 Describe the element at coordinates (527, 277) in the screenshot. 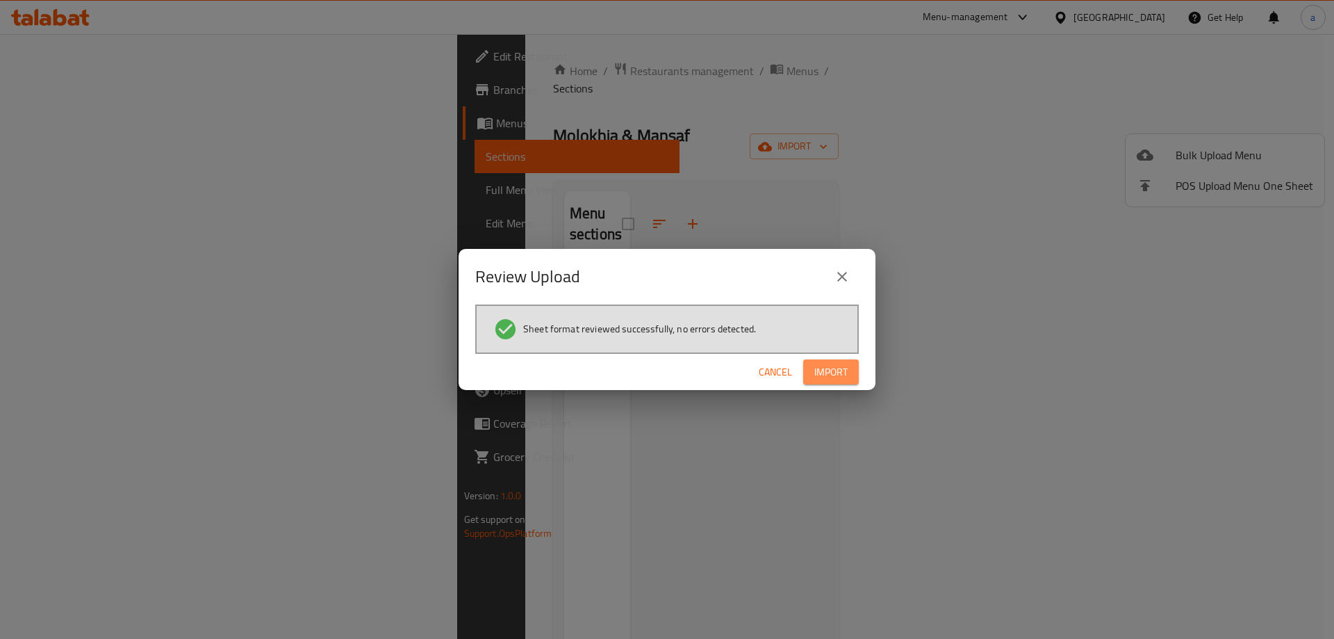

I see `h2: Review Upload` at that location.